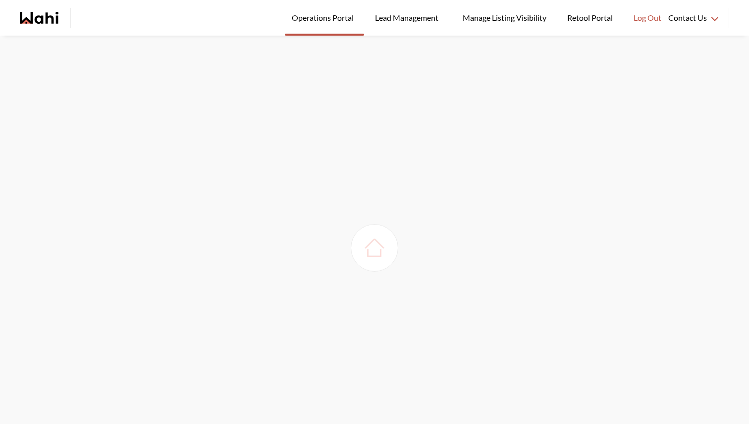 This screenshot has width=749, height=424. What do you see at coordinates (408, 18) in the screenshot?
I see `span: Lead Management` at bounding box center [408, 18].